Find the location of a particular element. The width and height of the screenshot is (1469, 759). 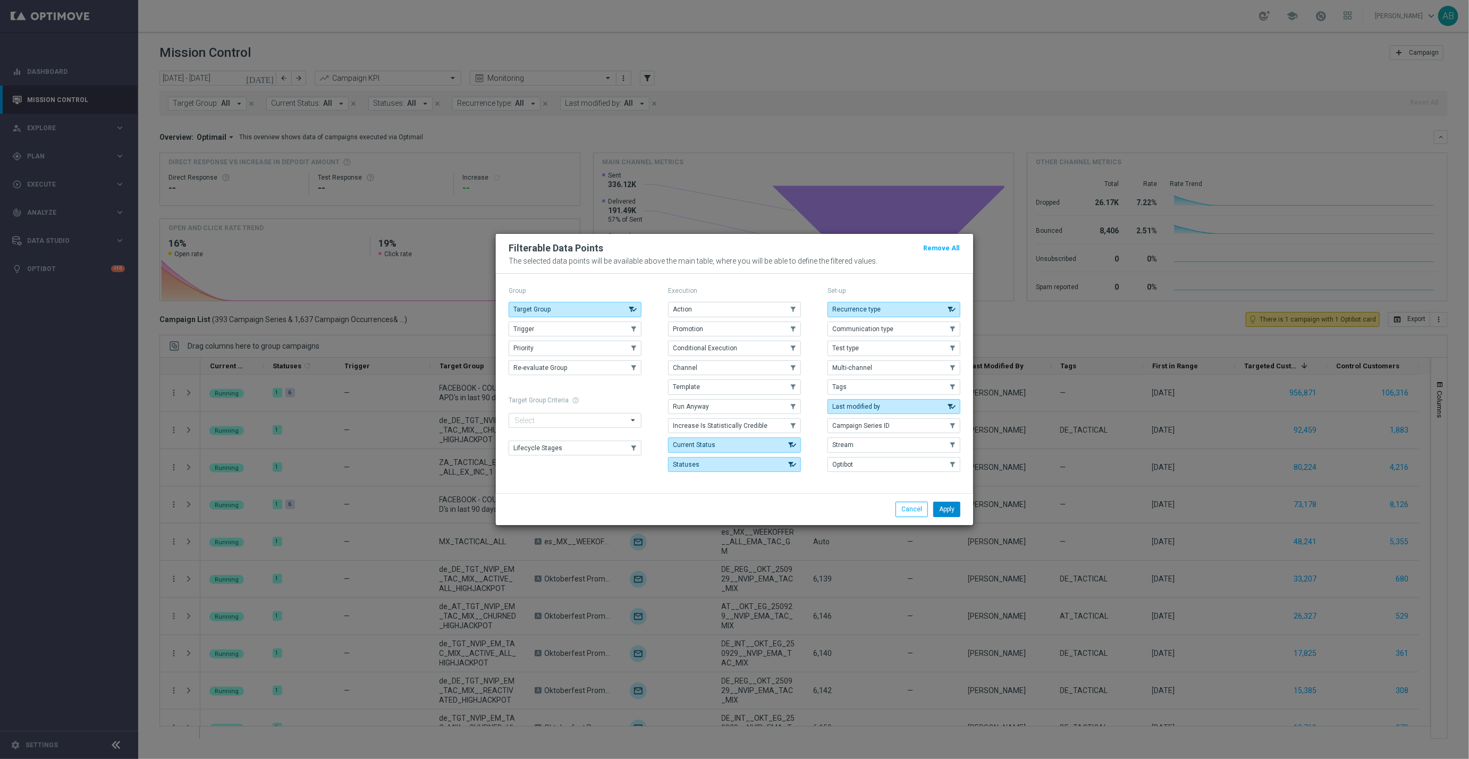

span: Tags is located at coordinates (839, 387).